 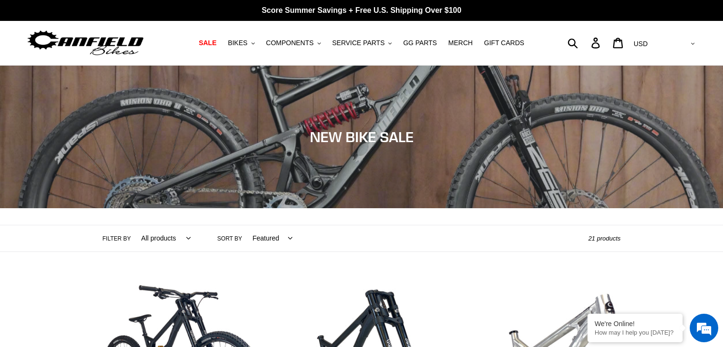 I want to click on a: GIFT CARDS, so click(x=504, y=43).